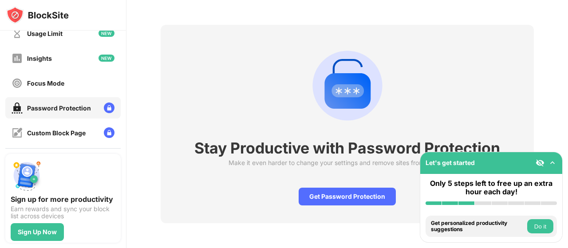 The image size is (568, 248). What do you see at coordinates (17, 58) in the screenshot?
I see `img: insights-off.svg` at bounding box center [17, 58].